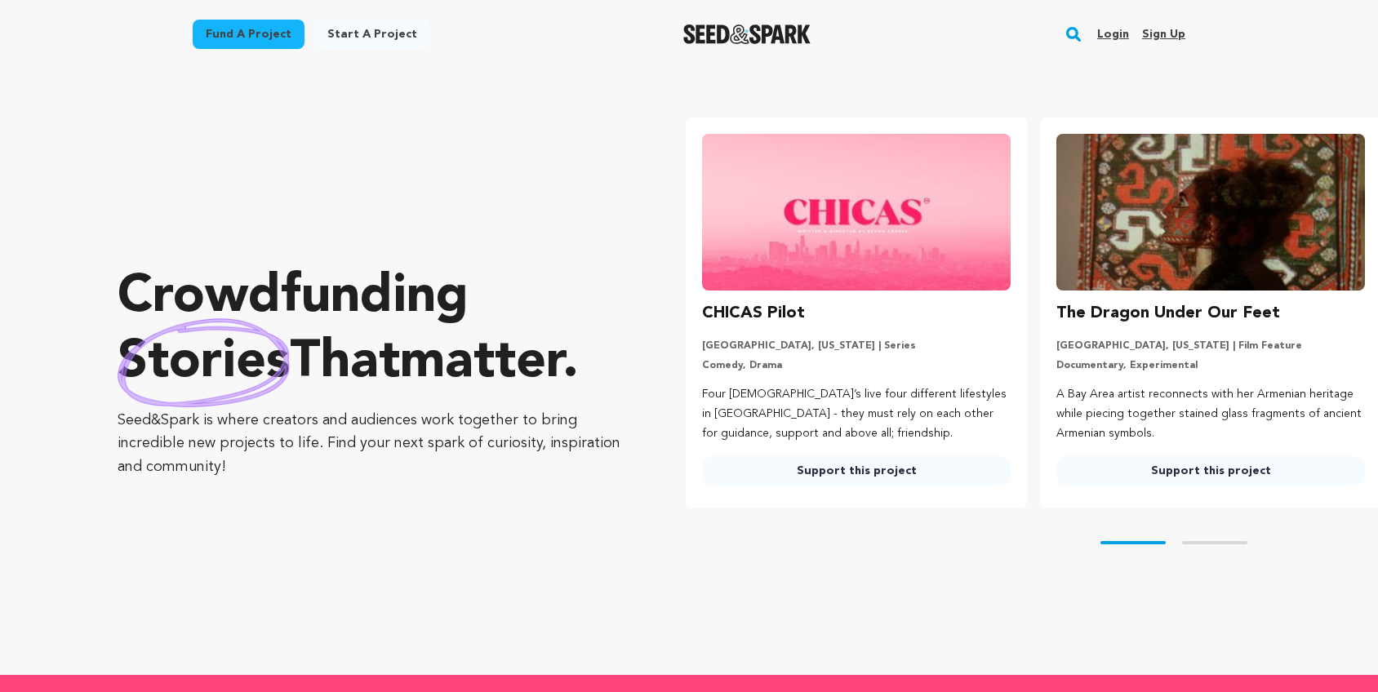 The height and width of the screenshot is (692, 1378). Describe the element at coordinates (1211, 414) in the screenshot. I see `p: A Bay Area artist reconnects with her Armenian heritage while piecing together stained glass frag...` at that location.